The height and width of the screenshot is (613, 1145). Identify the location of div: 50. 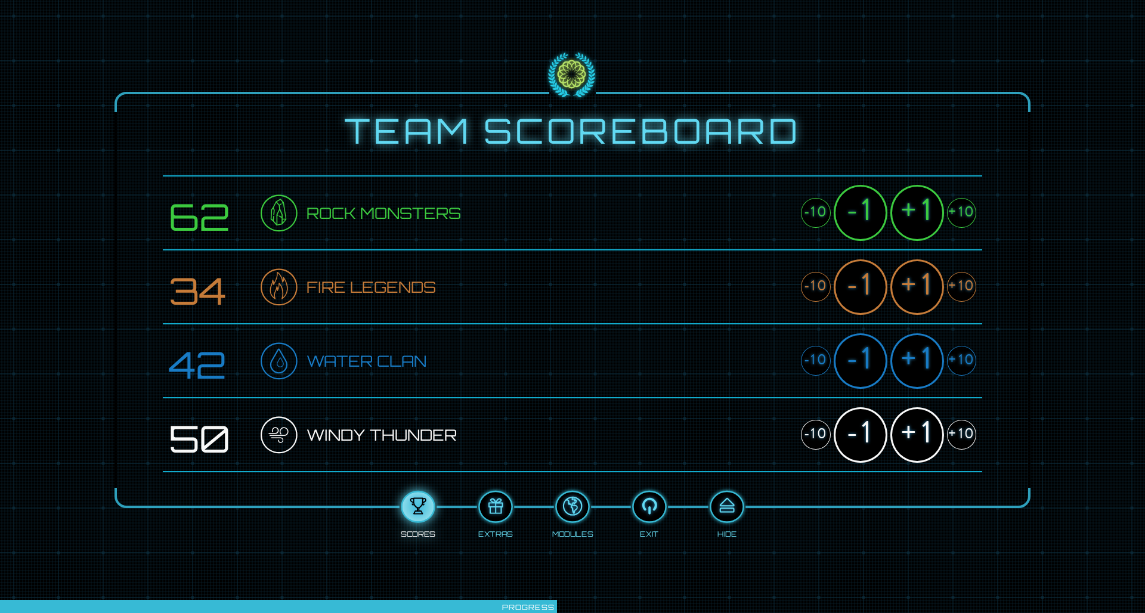
(215, 435).